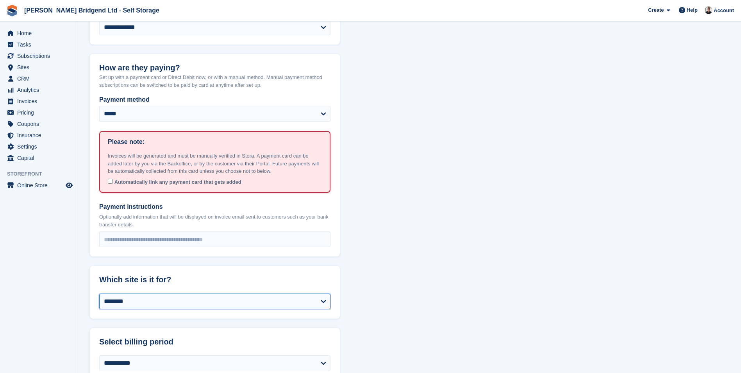 The image size is (741, 373). I want to click on h2: Select billing period, so click(215, 341).